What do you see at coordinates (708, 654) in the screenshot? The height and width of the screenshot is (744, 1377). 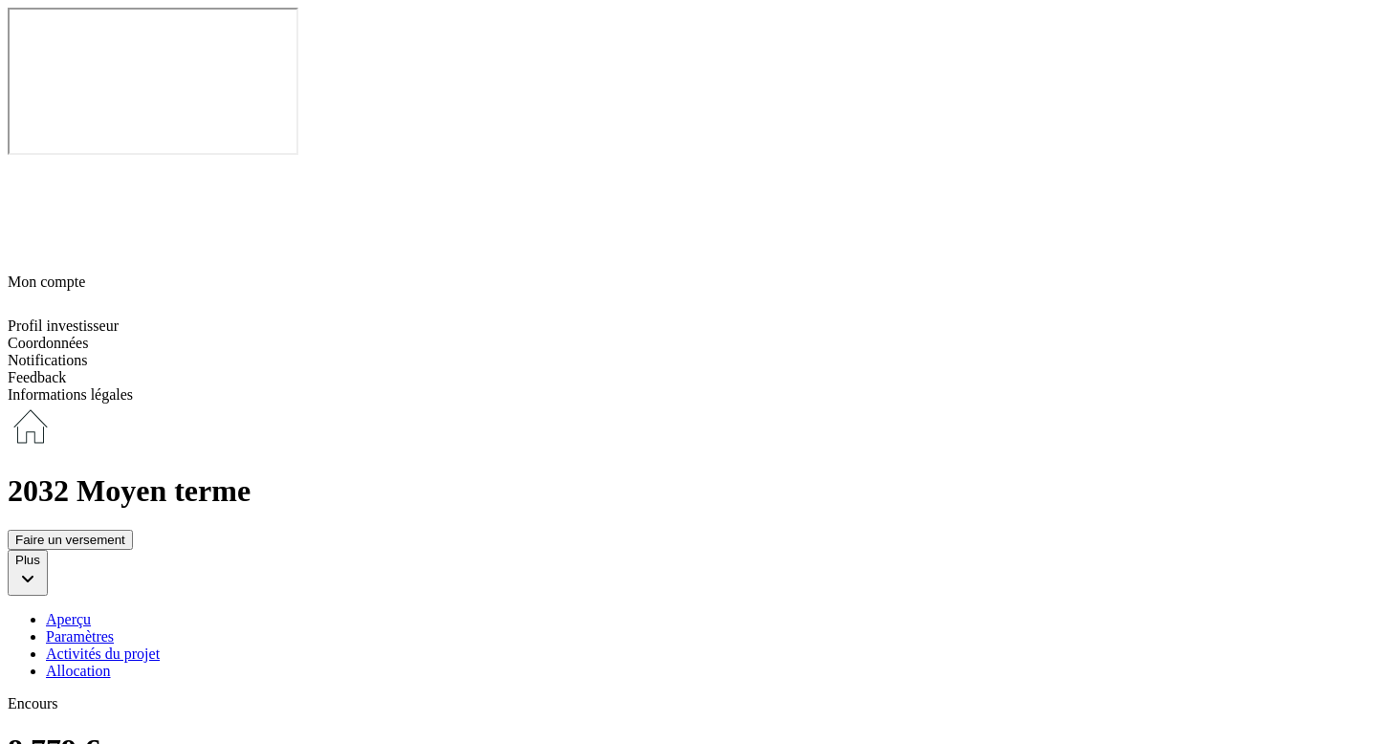 I see `a: Activités du projet` at bounding box center [708, 654].